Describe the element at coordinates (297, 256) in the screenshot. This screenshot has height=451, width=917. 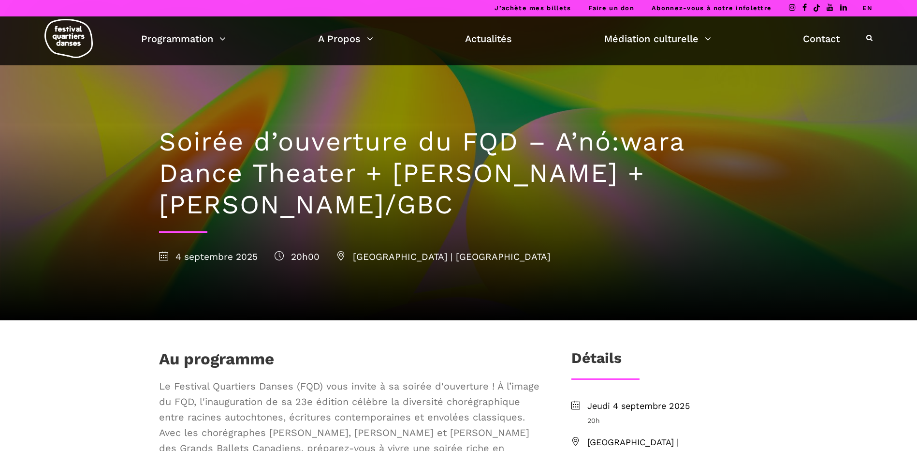
I see `span: 20h00` at that location.